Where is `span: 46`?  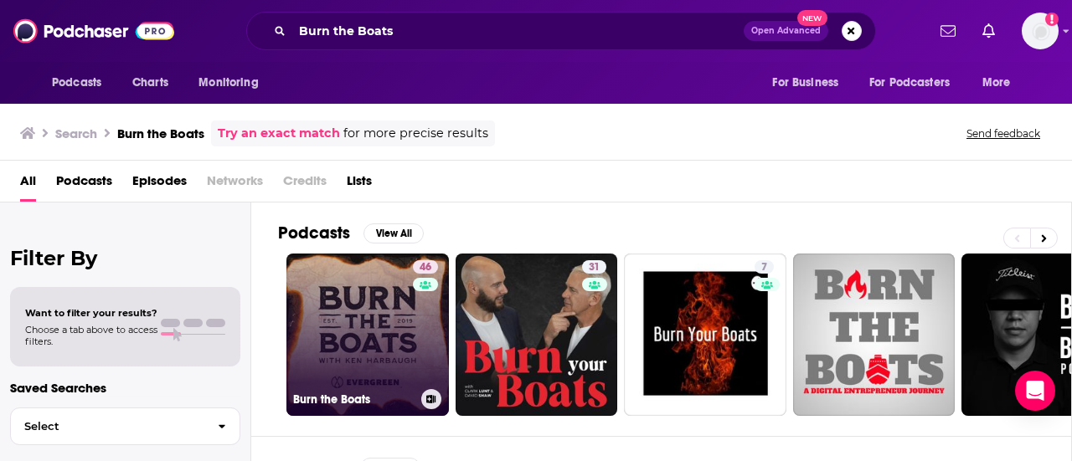
span: 46 is located at coordinates (425, 268).